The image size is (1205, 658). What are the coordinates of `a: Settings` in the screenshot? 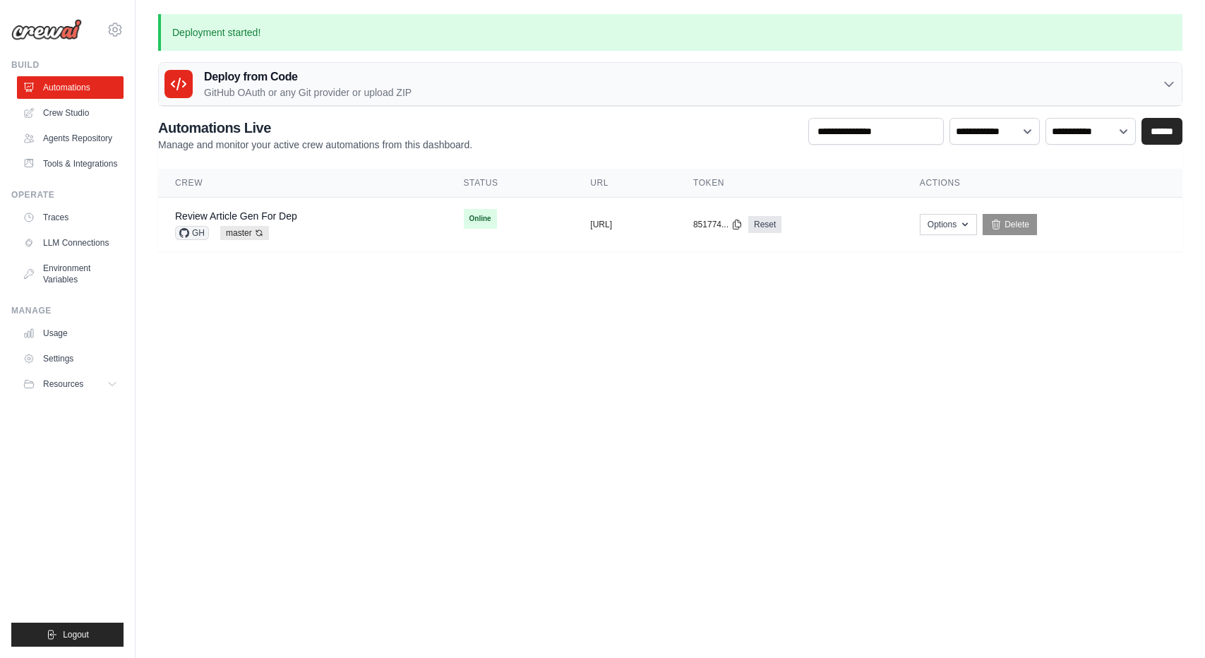 It's located at (70, 359).